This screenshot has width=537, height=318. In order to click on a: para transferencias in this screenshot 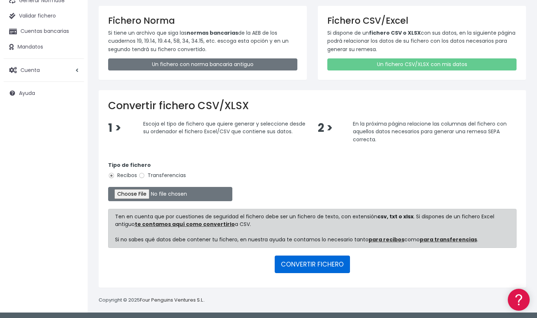, I will do `click(448, 239)`.